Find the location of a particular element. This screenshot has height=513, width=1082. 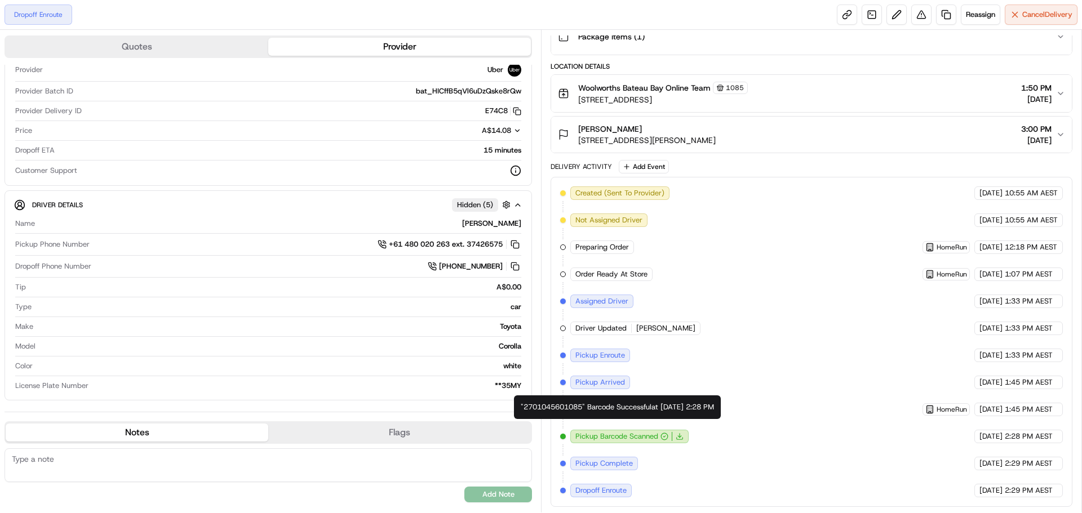

img: uber-new-logo.jpeg is located at coordinates (514, 70).